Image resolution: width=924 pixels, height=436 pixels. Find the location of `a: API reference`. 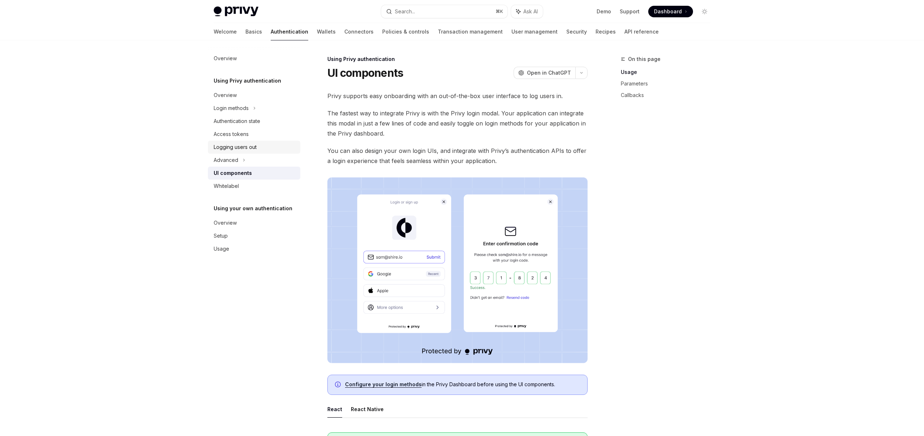

a: API reference is located at coordinates (642, 32).